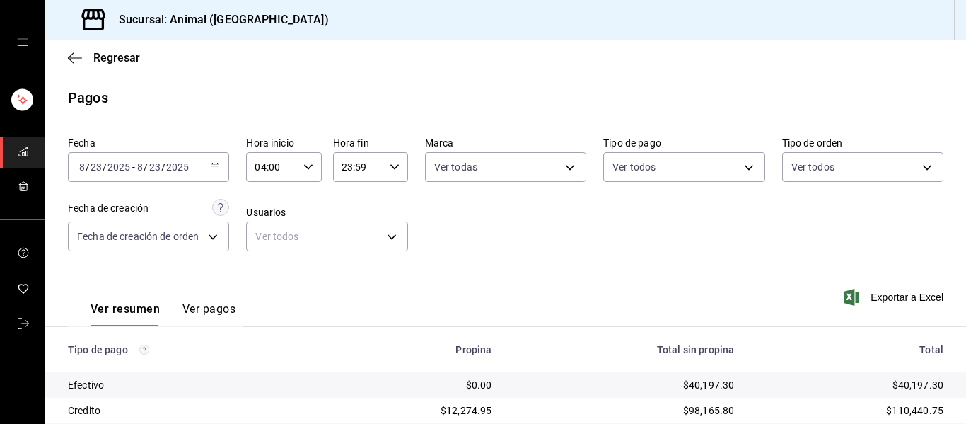  Describe the element at coordinates (190, 349) in the screenshot. I see `div: Tipo de pago` at that location.